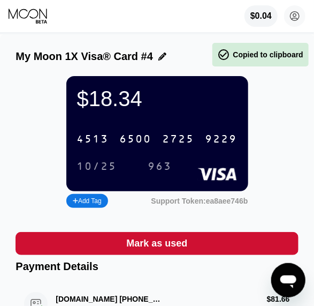 Image resolution: width=314 pixels, height=306 pixels. What do you see at coordinates (93, 139) in the screenshot?
I see `div: 4513` at bounding box center [93, 139].